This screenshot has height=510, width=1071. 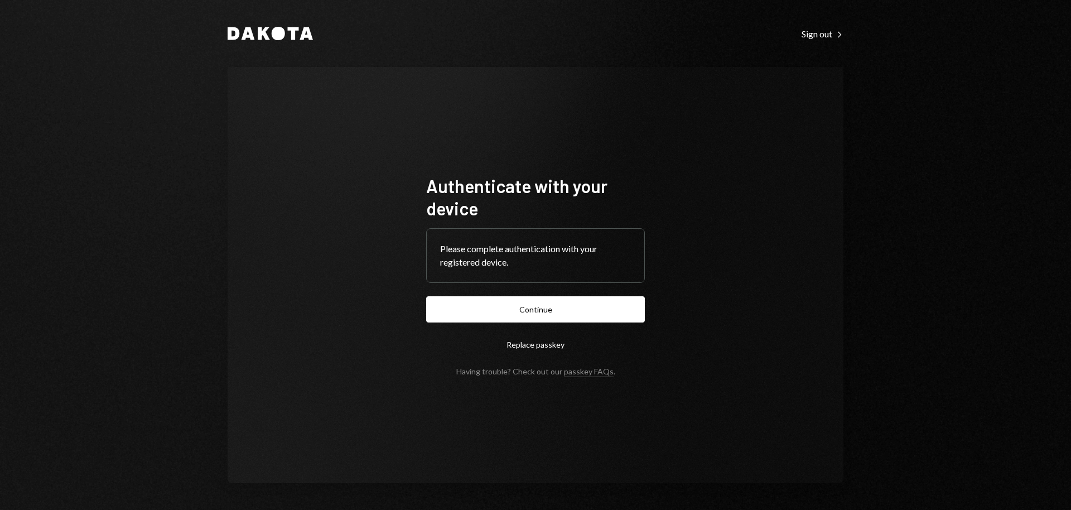 What do you see at coordinates (536, 309) in the screenshot?
I see `button: Continue` at bounding box center [536, 309].